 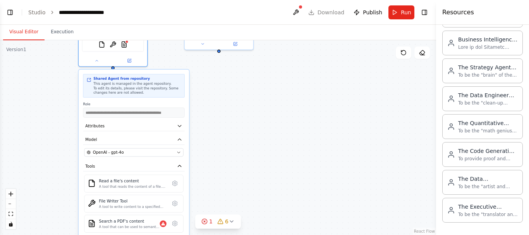 I want to click on h4: Resources, so click(x=458, y=12).